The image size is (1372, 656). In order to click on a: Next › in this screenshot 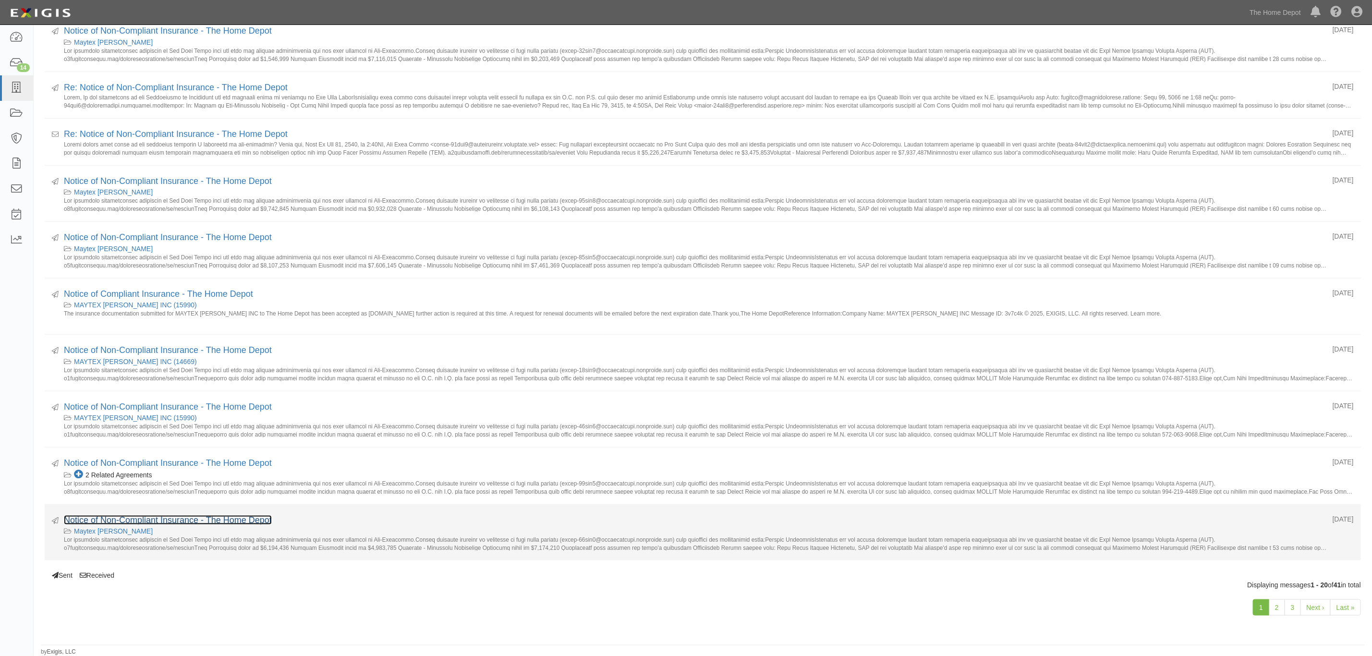, I will do `click(1316, 608)`.